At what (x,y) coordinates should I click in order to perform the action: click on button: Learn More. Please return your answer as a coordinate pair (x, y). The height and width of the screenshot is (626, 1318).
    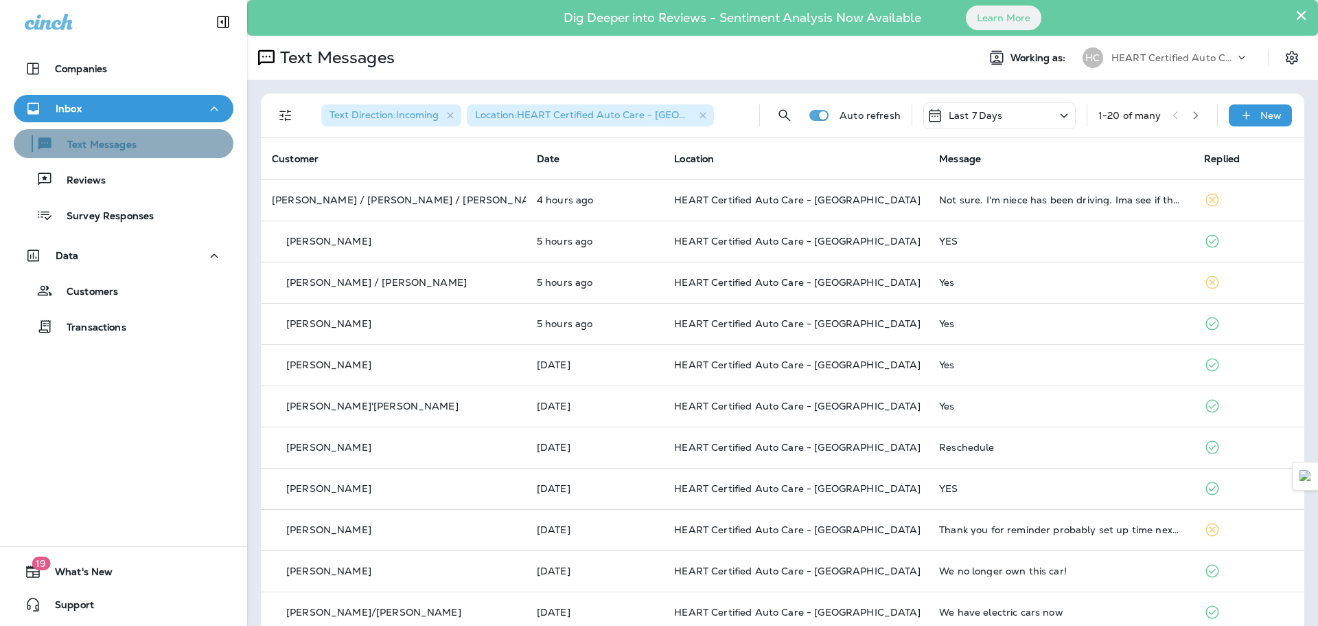
    Looking at the image, I should click on (1004, 18).